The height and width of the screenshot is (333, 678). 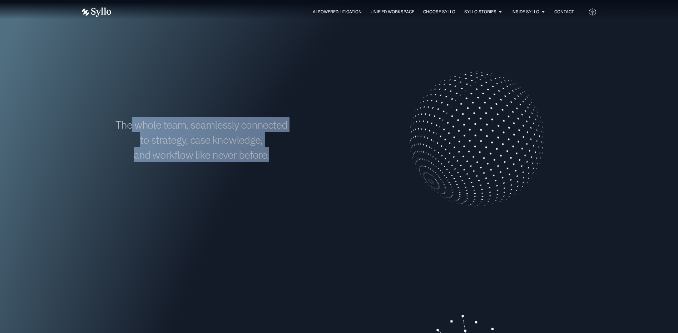 What do you see at coordinates (350, 12) in the screenshot?
I see `nav: Menu` at bounding box center [350, 12].